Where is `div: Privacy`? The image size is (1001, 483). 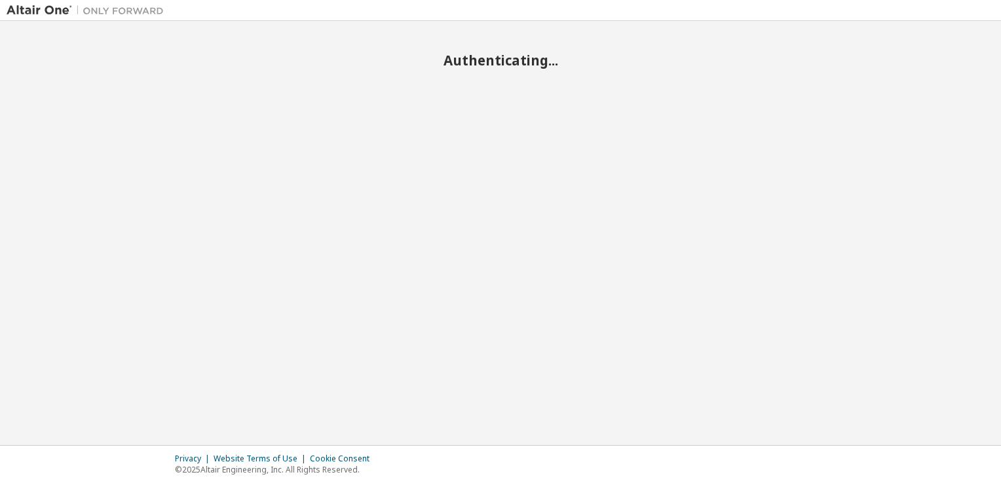 div: Privacy is located at coordinates (194, 459).